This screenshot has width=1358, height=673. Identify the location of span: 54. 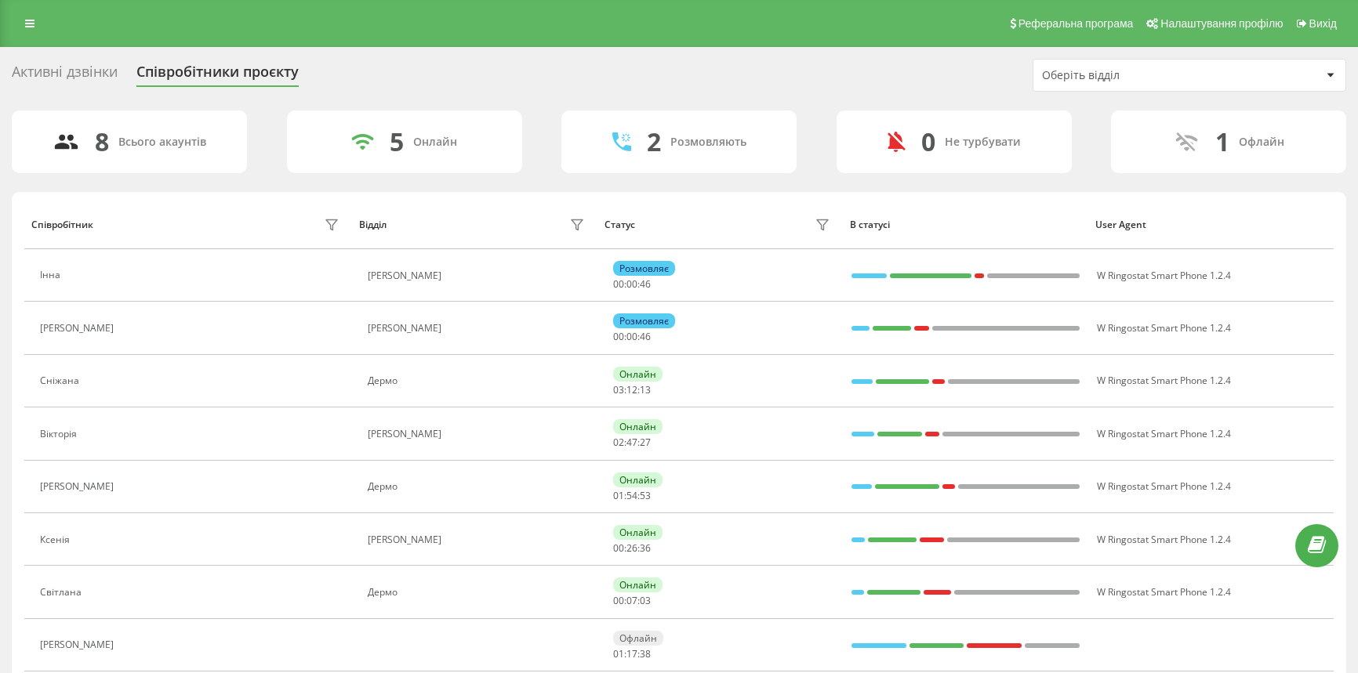
(632, 496).